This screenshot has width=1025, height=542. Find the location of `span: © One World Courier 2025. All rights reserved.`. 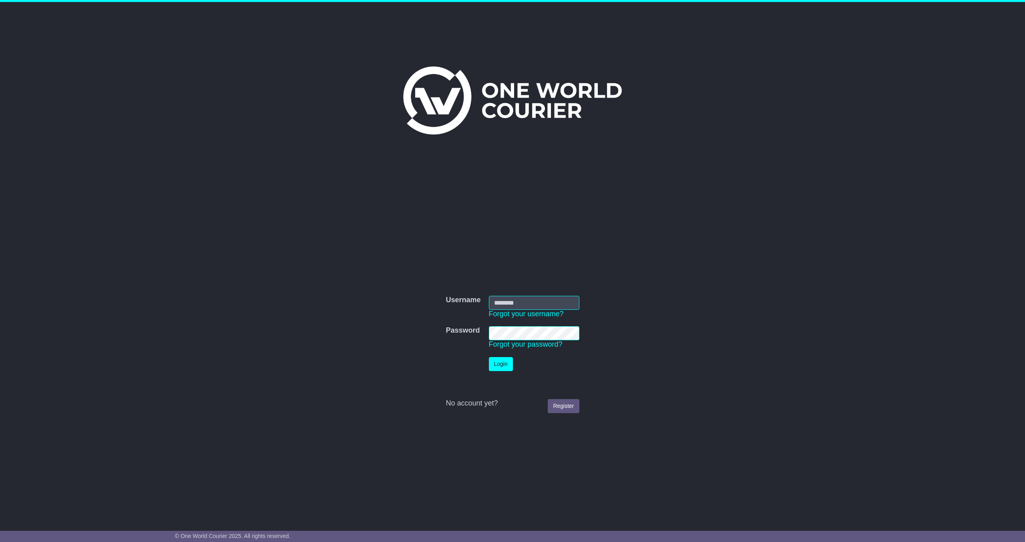

span: © One World Courier 2025. All rights reserved. is located at coordinates (233, 536).